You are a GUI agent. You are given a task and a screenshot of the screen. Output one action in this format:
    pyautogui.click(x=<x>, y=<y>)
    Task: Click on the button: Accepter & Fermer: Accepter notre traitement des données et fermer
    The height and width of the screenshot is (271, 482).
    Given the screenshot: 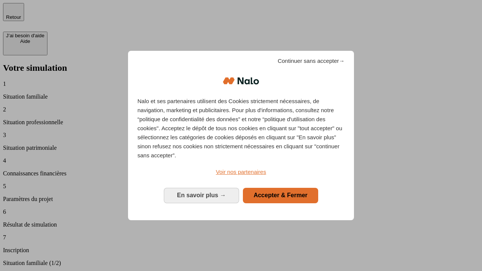 What is the action you would take?
    pyautogui.click(x=281, y=196)
    